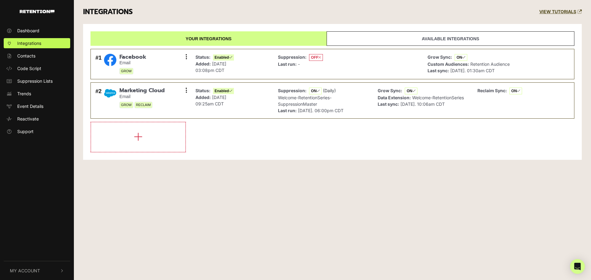 The height and width of the screenshot is (280, 591). What do you see at coordinates (108, 12) in the screenshot?
I see `h3: INTEGRATIONS` at bounding box center [108, 12].